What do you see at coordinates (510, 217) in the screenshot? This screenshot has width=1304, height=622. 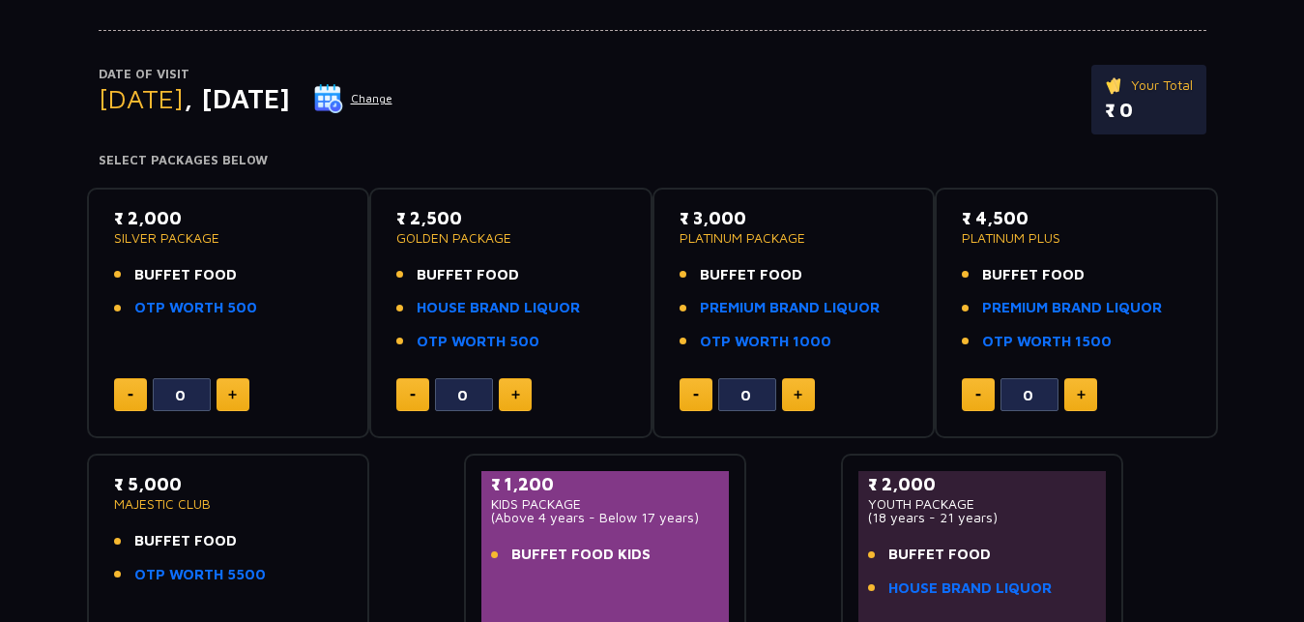 I see `p: ₹ 2,500` at bounding box center [510, 217].